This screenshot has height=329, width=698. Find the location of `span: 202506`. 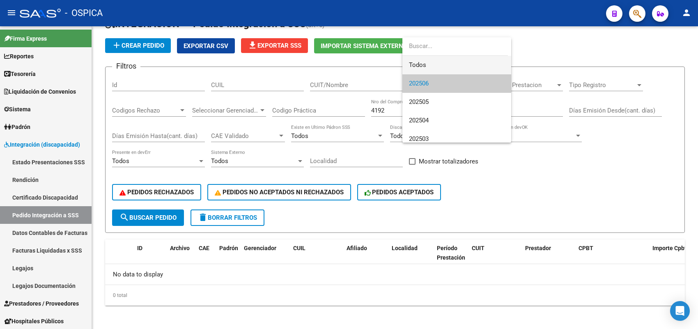

span: 202506 is located at coordinates (419, 83).